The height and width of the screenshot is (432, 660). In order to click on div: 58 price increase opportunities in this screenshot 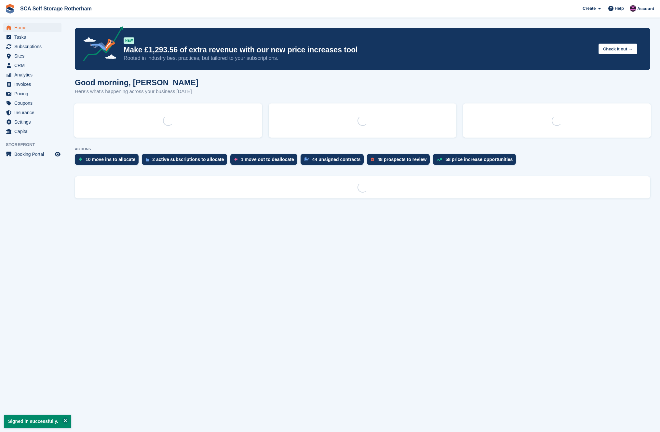, I will do `click(479, 159)`.